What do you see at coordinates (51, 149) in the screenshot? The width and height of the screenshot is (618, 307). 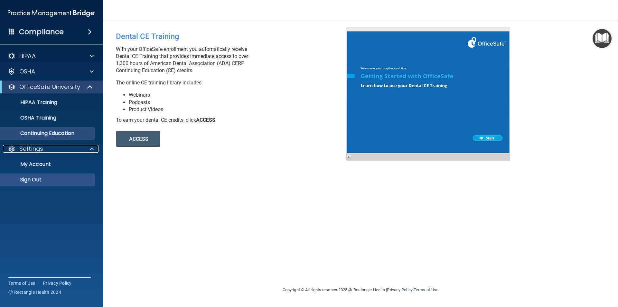 I see `a: Settings` at bounding box center [51, 149].